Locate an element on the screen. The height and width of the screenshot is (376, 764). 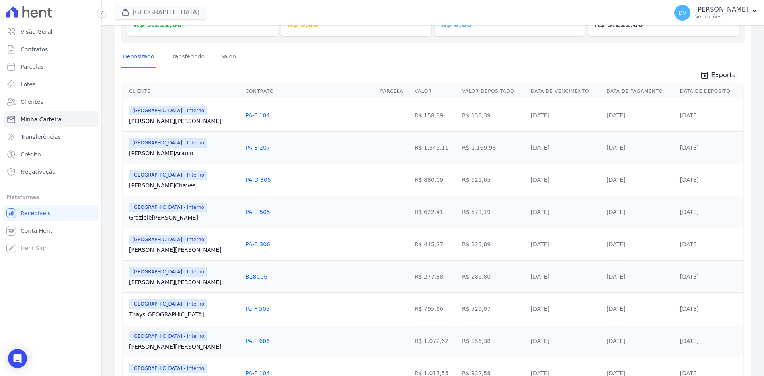
td: R$ 856,38 is located at coordinates (493, 341).